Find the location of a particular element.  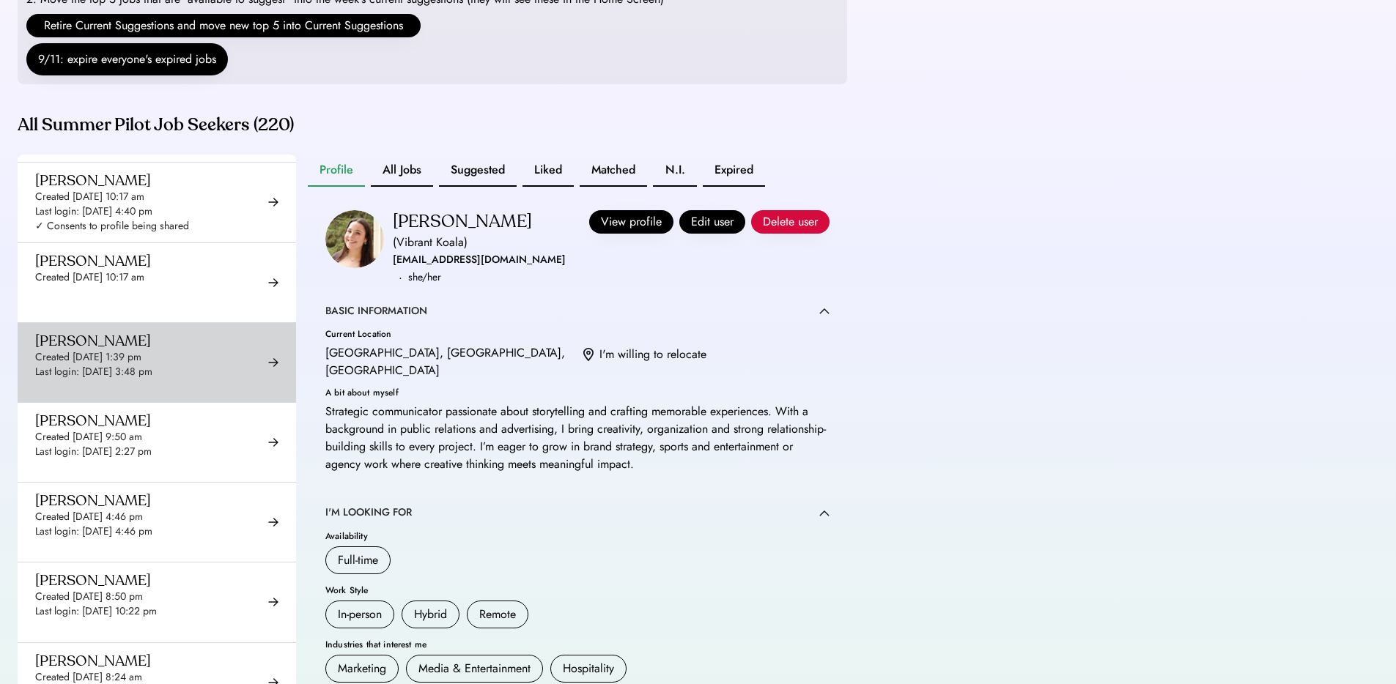

button: All Jobs is located at coordinates (401, 171).